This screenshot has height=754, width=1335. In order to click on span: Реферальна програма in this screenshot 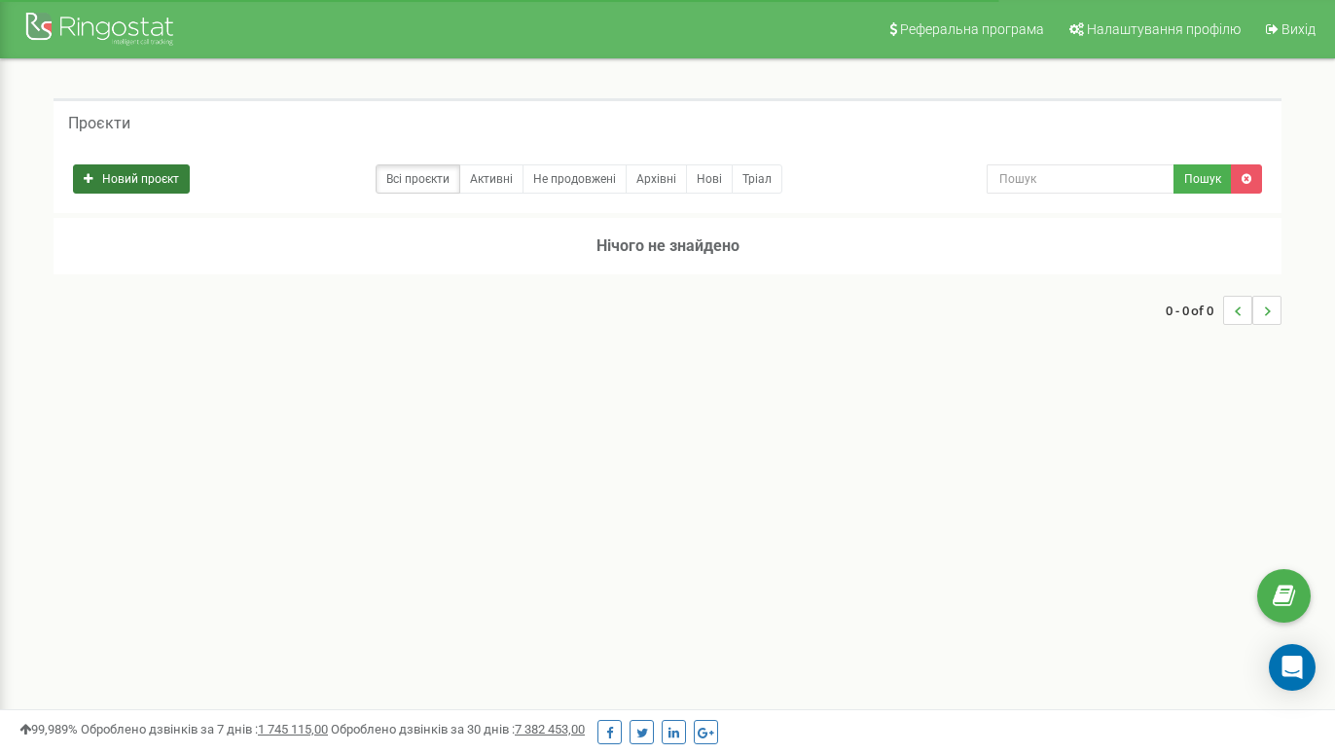, I will do `click(972, 29)`.